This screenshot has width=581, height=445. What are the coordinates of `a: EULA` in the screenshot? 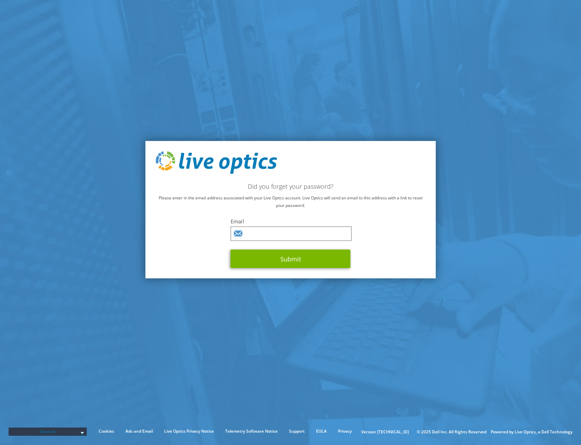 It's located at (321, 431).